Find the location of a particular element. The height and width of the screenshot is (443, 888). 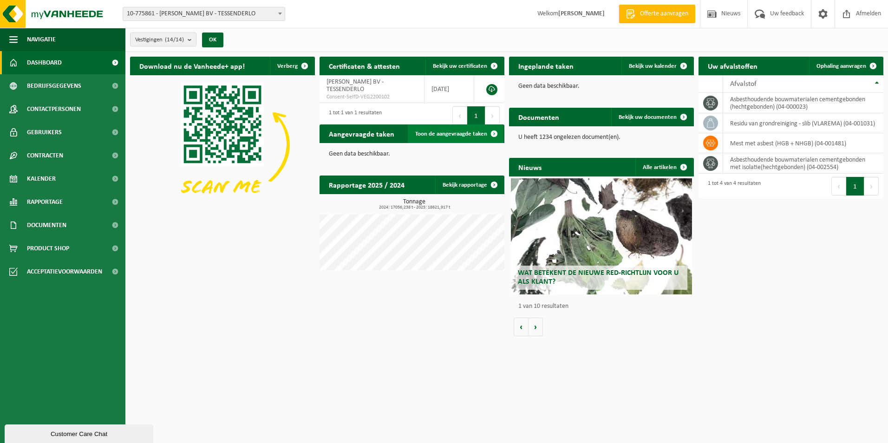

h2: Documenten is located at coordinates (539, 117).